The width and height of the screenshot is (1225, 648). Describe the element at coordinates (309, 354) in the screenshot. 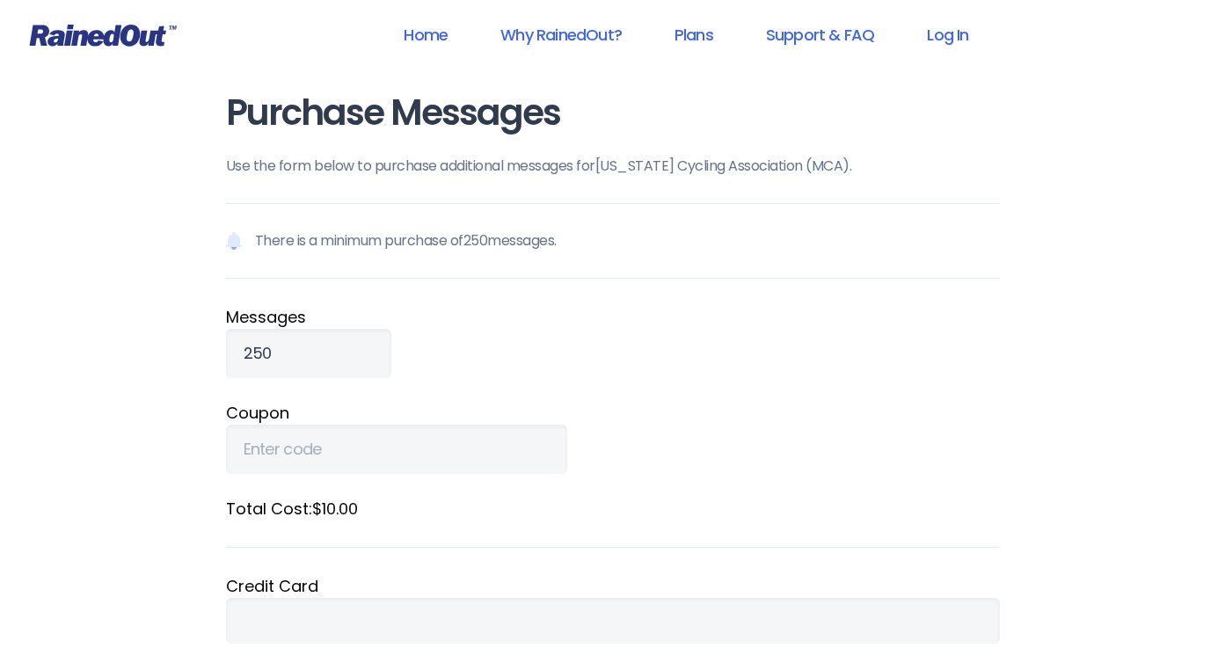

I see `input: Qty` at that location.